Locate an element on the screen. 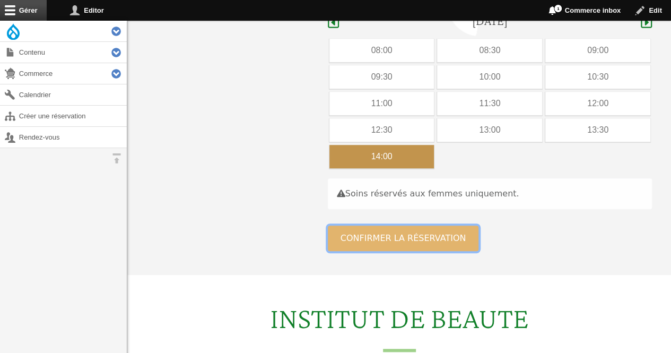  div: 13:30 is located at coordinates (598, 130).